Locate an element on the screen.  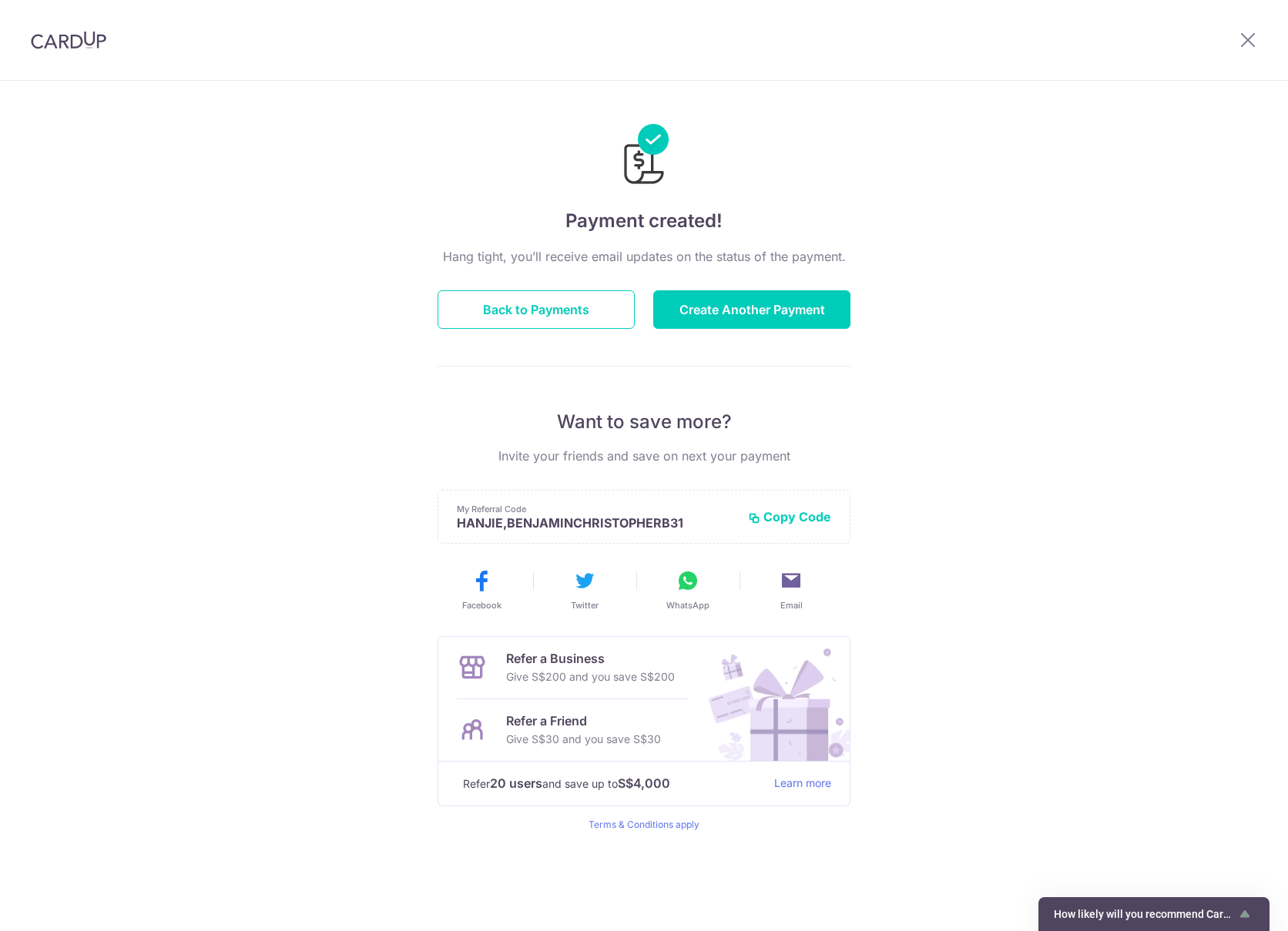
a: Learn more is located at coordinates (802, 783).